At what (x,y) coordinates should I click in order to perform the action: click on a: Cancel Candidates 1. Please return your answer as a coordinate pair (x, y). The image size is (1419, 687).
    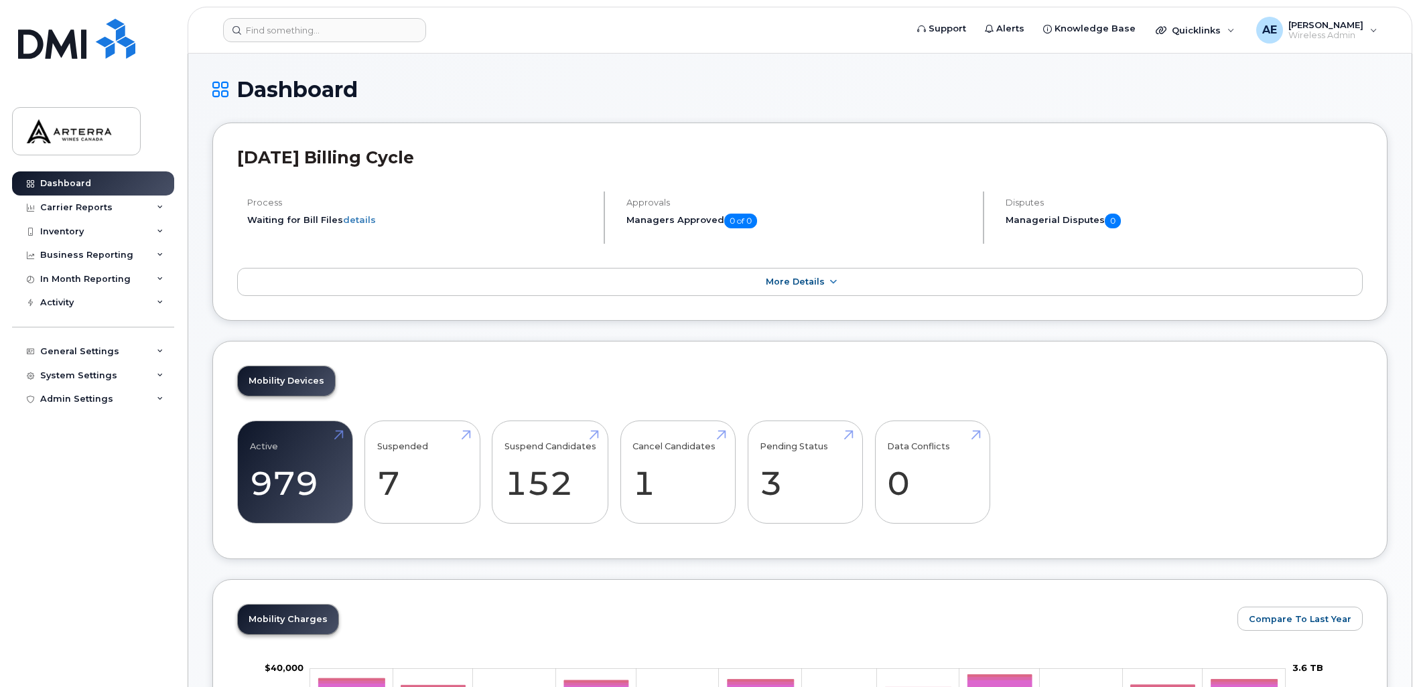
    Looking at the image, I should click on (677, 472).